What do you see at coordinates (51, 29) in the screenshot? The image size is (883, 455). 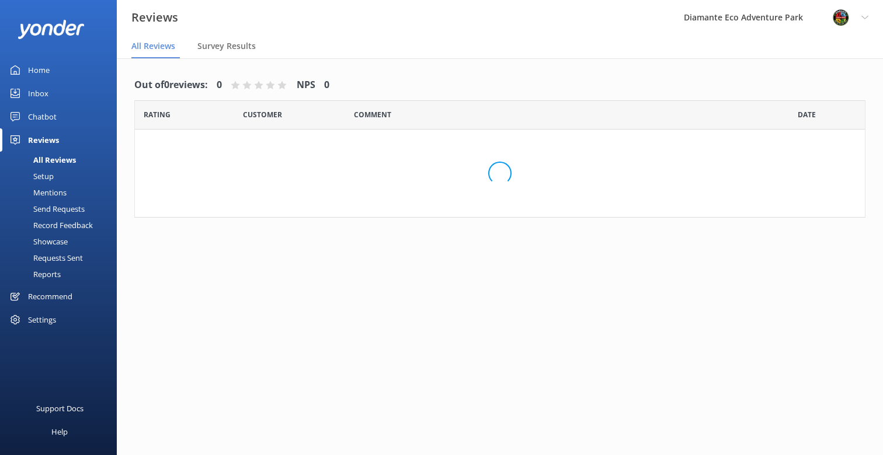 I see `img: yonder-white-logo.png` at bounding box center [51, 29].